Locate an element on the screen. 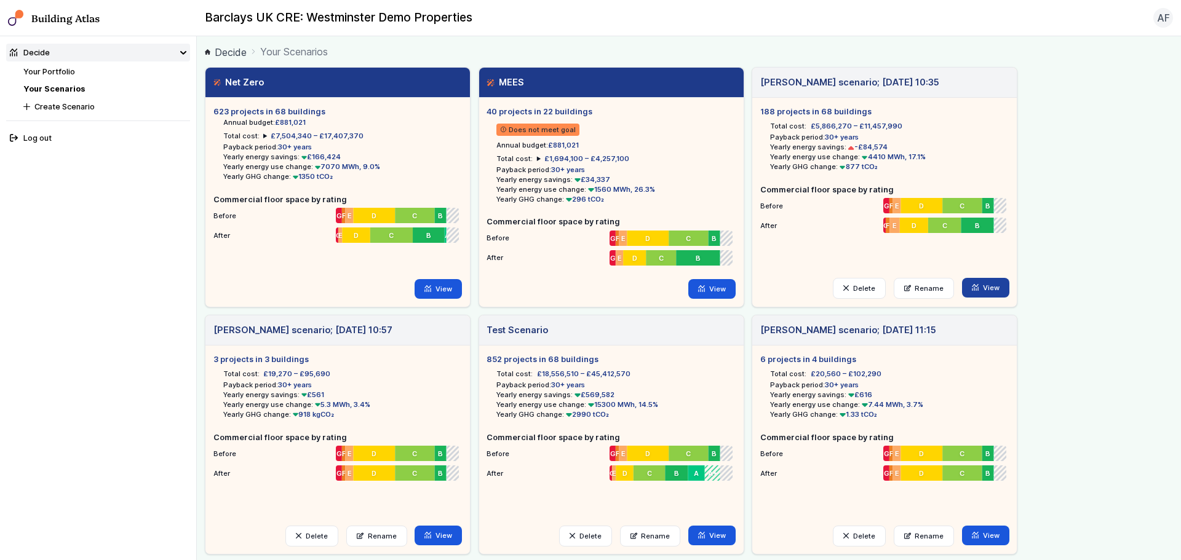  h2: Barclays UK CRE: Westminster Demo Properties is located at coordinates (338, 18).